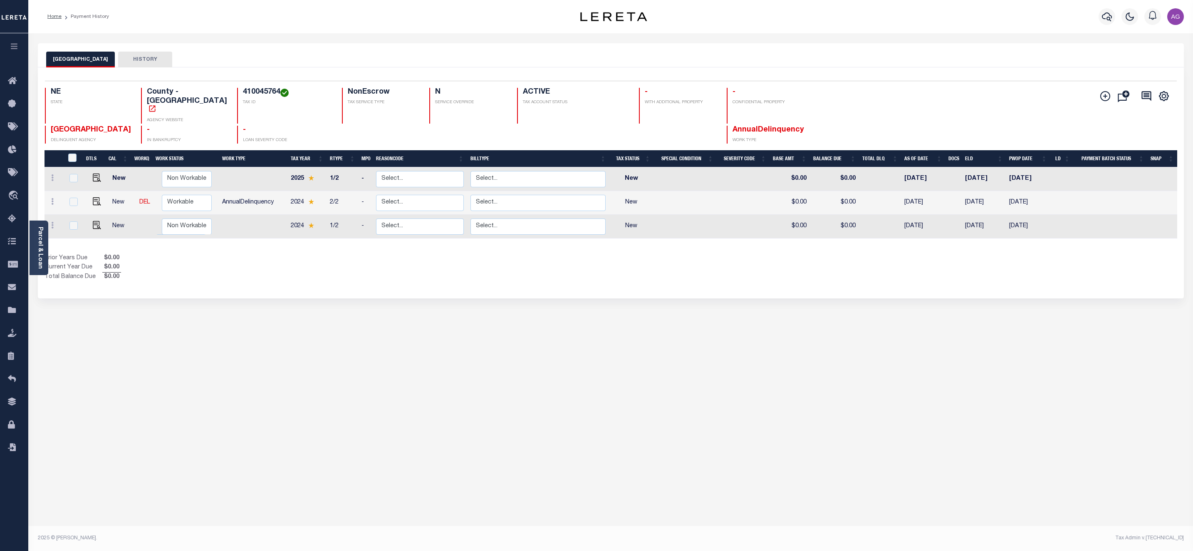 This screenshot has height=551, width=1193. Describe the element at coordinates (768, 130) in the screenshot. I see `span: AnnualDelinquency` at that location.